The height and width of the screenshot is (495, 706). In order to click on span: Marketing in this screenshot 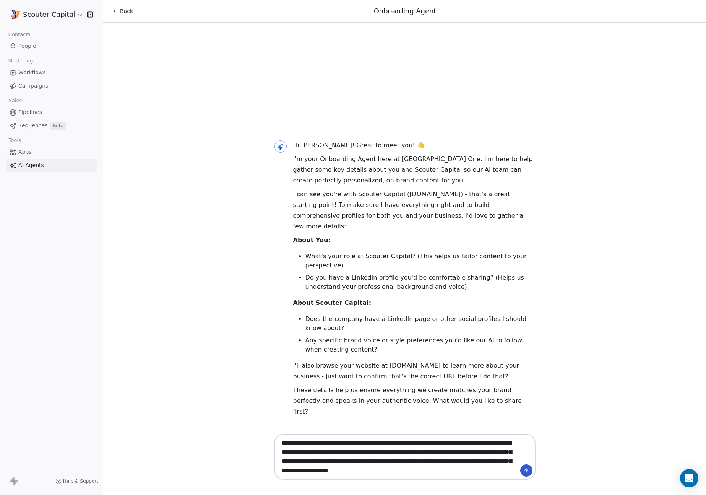, I will do `click(21, 61)`.